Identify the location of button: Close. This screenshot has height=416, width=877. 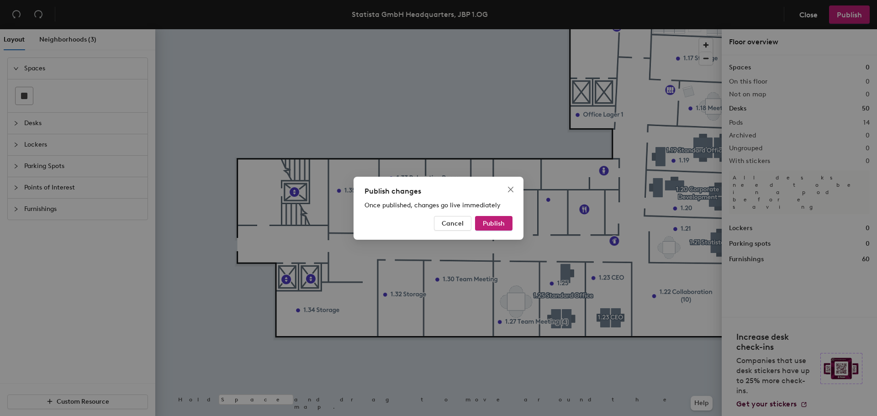
(510, 189).